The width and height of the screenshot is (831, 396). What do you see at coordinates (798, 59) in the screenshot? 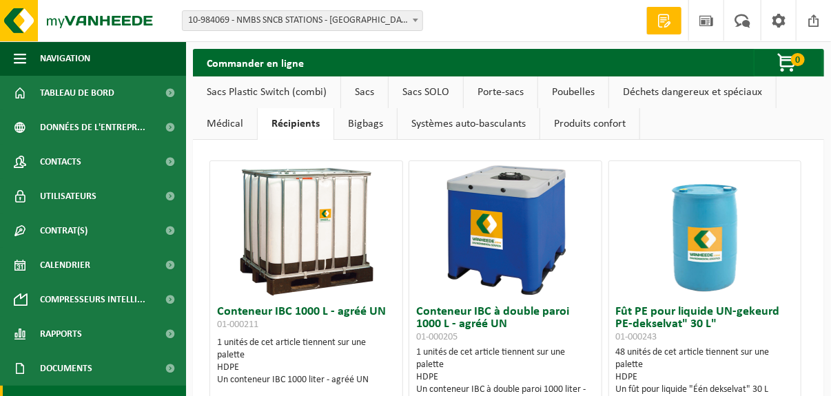
I see `span: 0` at bounding box center [798, 59].